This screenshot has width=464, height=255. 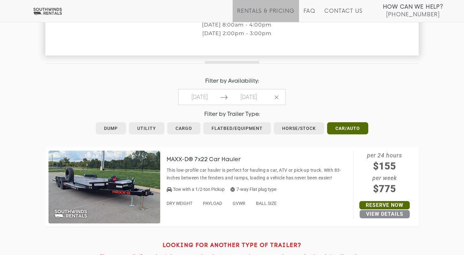 What do you see at coordinates (347, 128) in the screenshot?
I see `a: Car/Auto` at bounding box center [347, 128].